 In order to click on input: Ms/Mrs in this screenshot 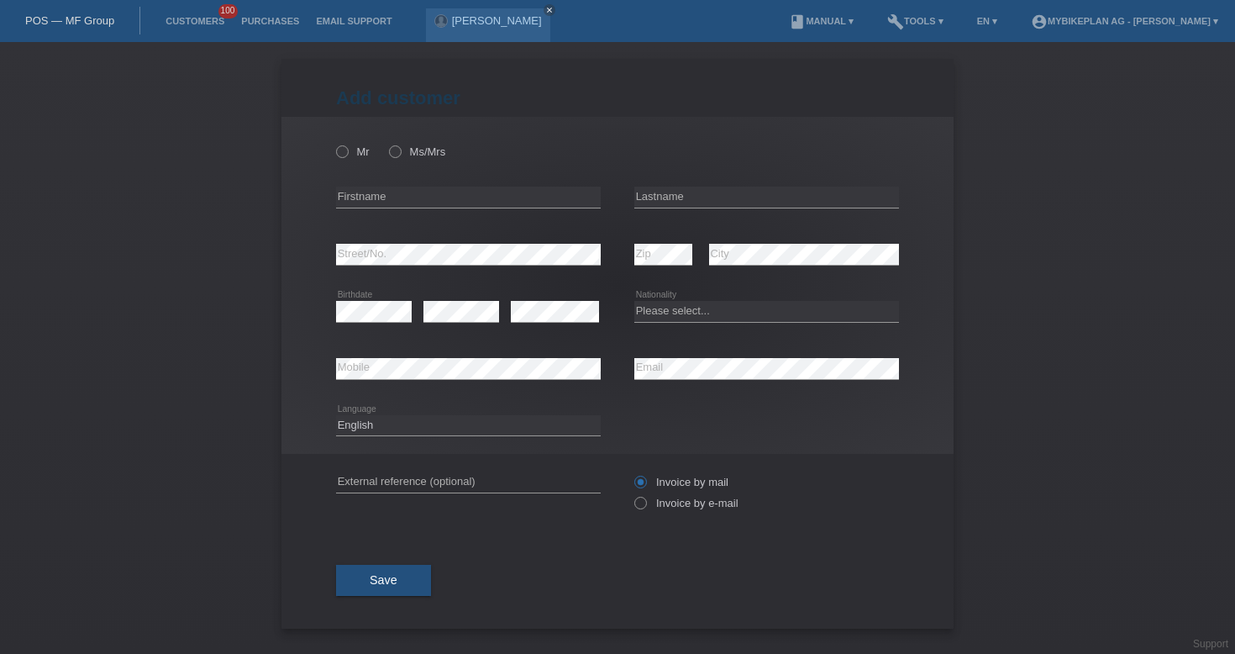, I will do `click(394, 150)`.